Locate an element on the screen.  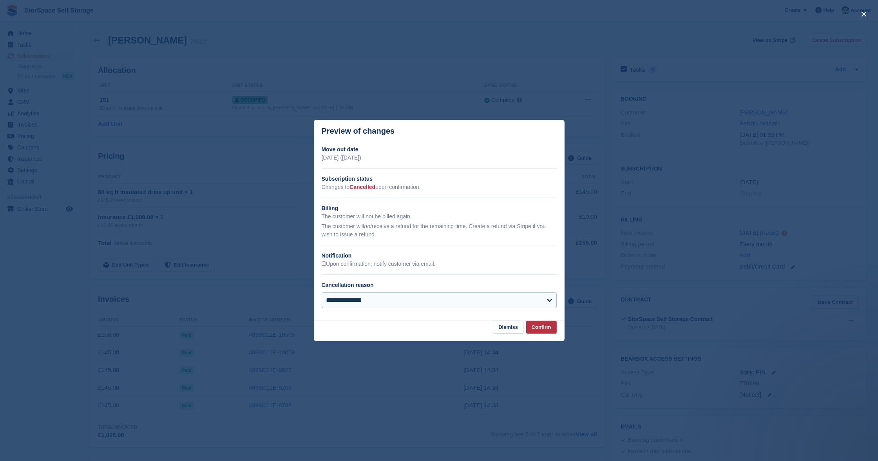
p: The customer will not be billed again. is located at coordinates (439, 216).